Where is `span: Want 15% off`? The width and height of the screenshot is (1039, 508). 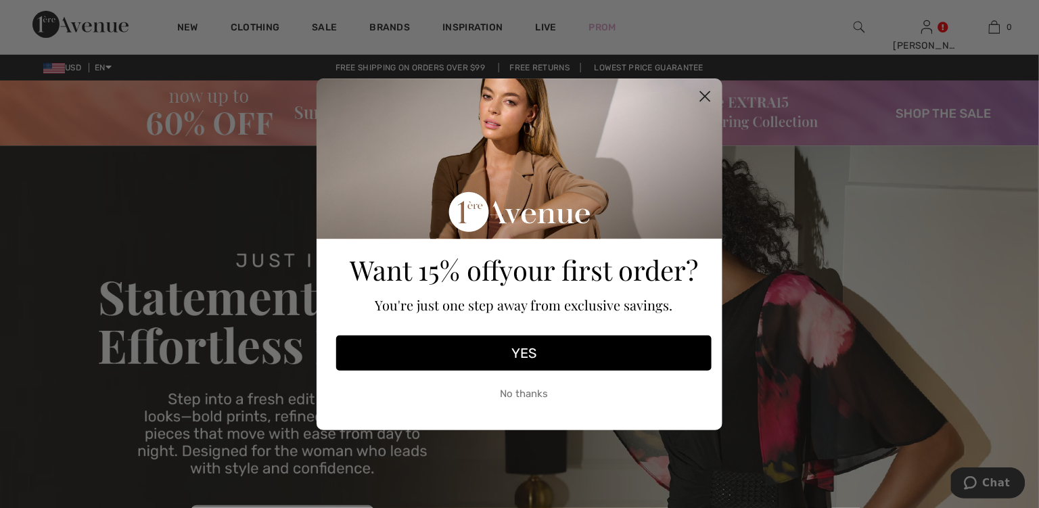 span: Want 15% off is located at coordinates (424, 269).